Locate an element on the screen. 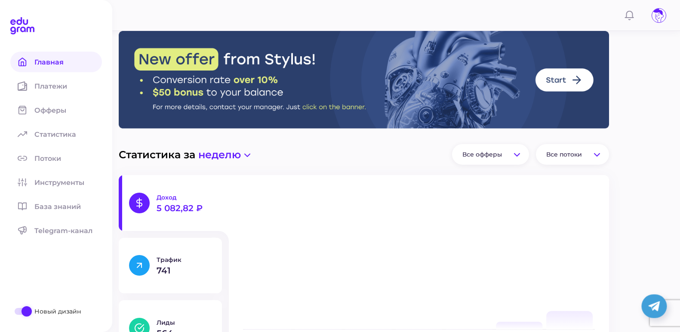 Image resolution: width=680 pixels, height=332 pixels. p: Доход is located at coordinates (184, 197).